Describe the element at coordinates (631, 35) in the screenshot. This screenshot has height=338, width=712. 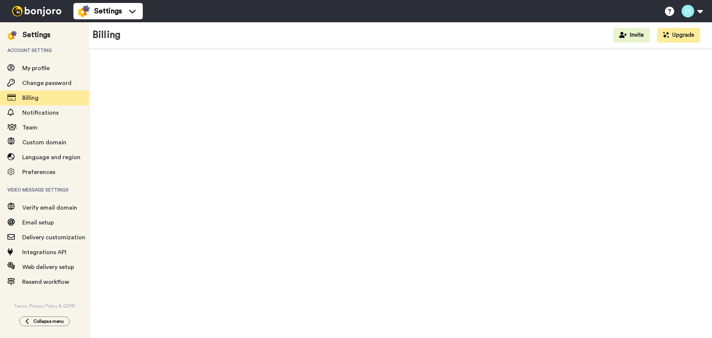
I see `button: Invite` at that location.